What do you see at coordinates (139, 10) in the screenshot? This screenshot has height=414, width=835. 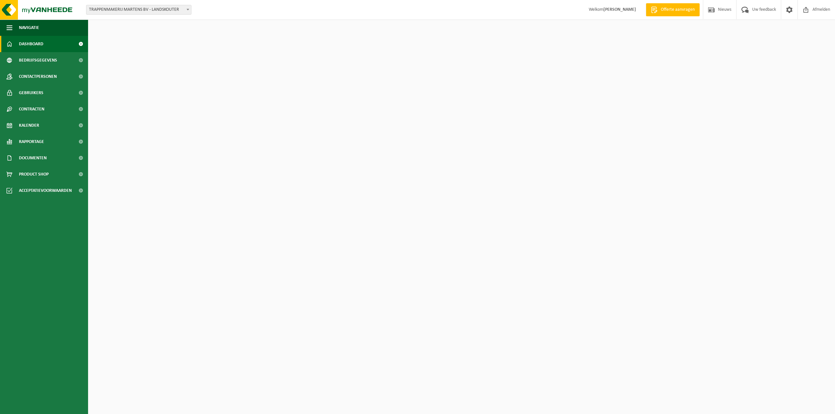 I see `span: TRAPPENMAKERIJ MARTENS BV - LANDSKOUTER` at bounding box center [139, 10].